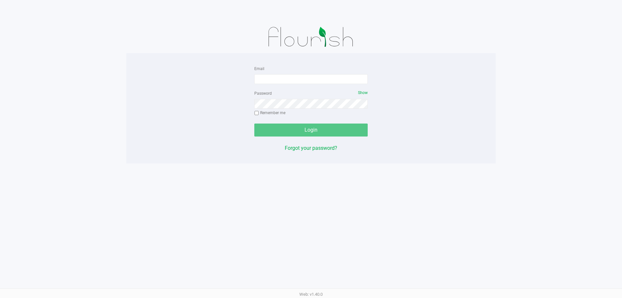 The height and width of the screenshot is (298, 622). What do you see at coordinates (263, 93) in the screenshot?
I see `label: Password` at bounding box center [263, 93].